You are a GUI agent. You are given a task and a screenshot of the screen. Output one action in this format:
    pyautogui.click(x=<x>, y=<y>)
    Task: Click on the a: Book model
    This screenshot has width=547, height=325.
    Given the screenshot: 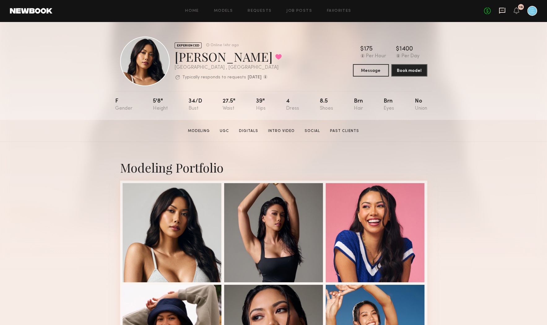 What is the action you would take?
    pyautogui.click(x=409, y=70)
    